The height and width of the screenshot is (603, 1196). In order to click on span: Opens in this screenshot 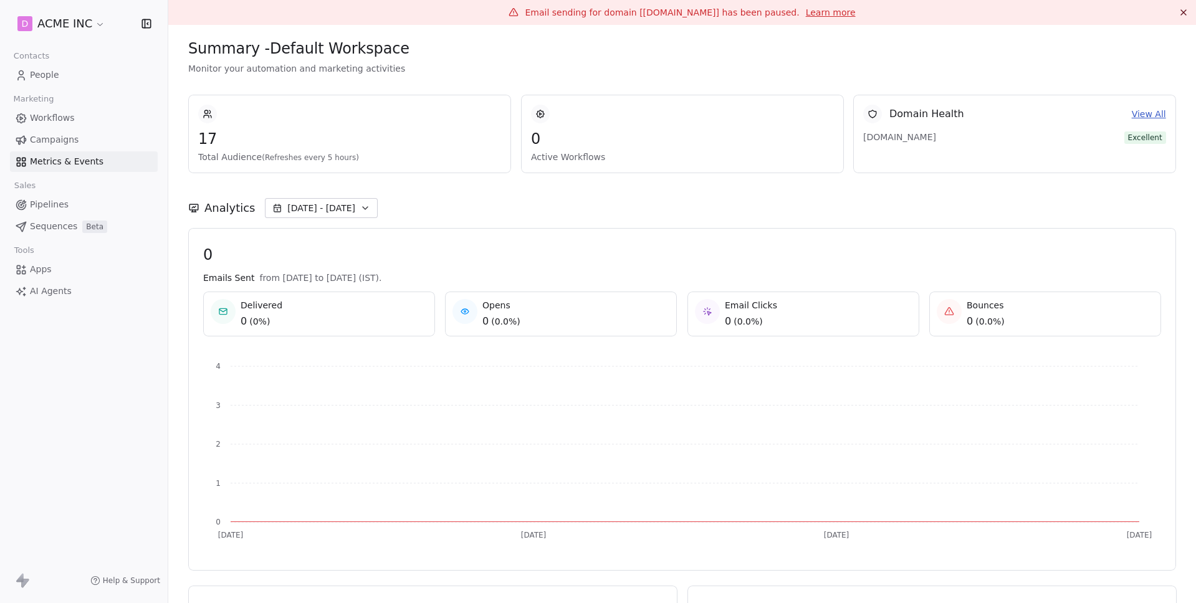, I will do `click(501, 305)`.